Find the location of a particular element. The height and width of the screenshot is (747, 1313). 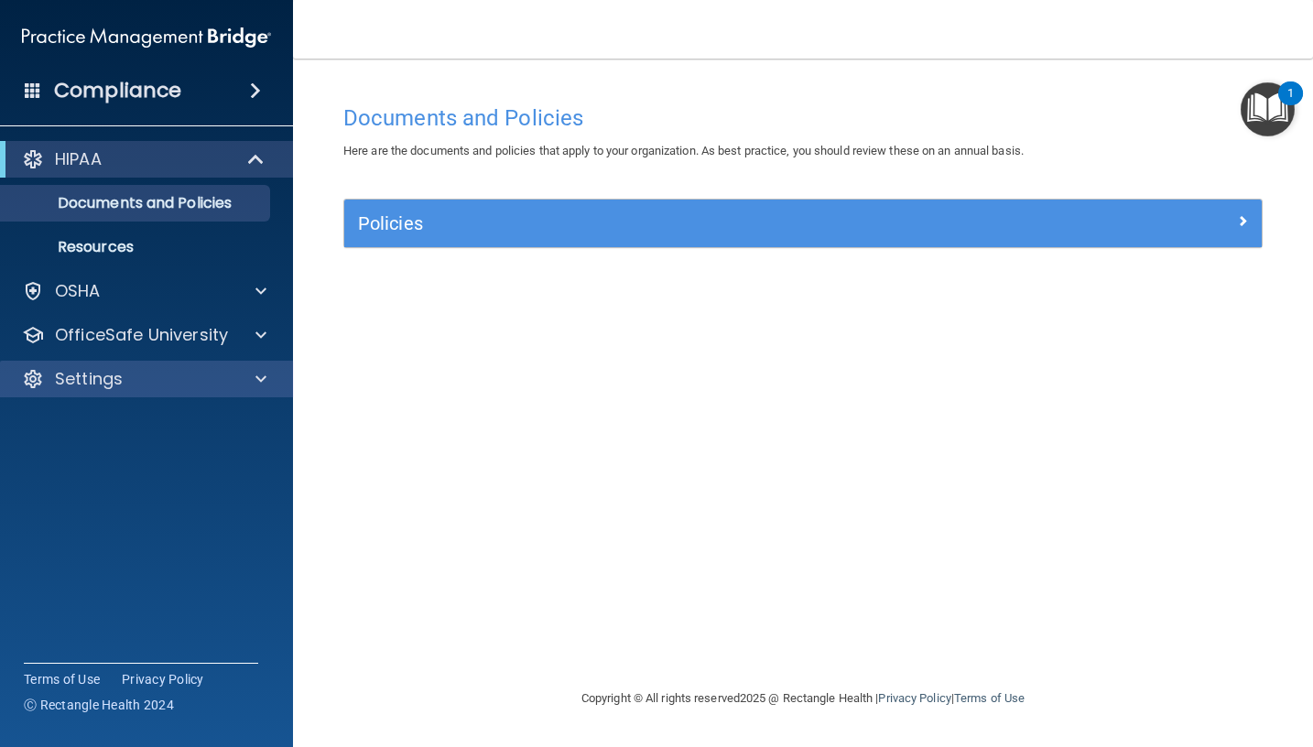

a: OfficeSafe University is located at coordinates (144, 335).